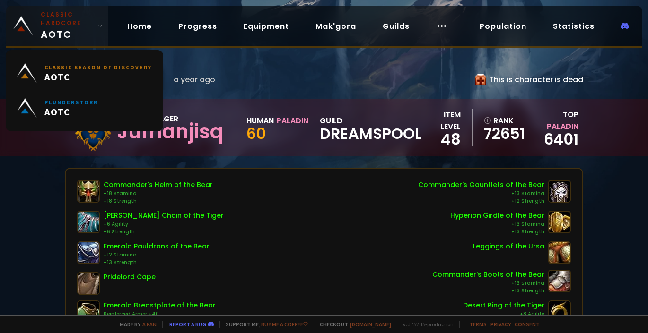 The width and height of the screenshot is (648, 333). What do you see at coordinates (497, 216) in the screenshot?
I see `div: Hyperion Girdle of the Bear` at bounding box center [497, 216].